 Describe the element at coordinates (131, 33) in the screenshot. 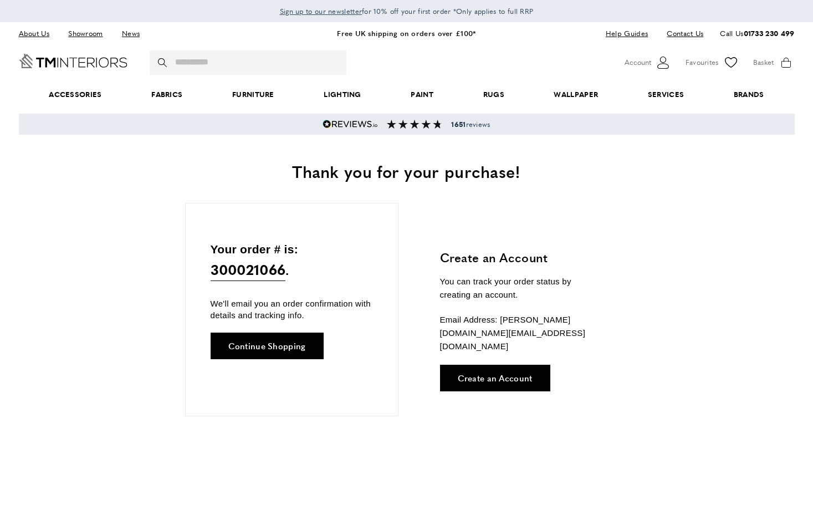

I see `a: News` at that location.